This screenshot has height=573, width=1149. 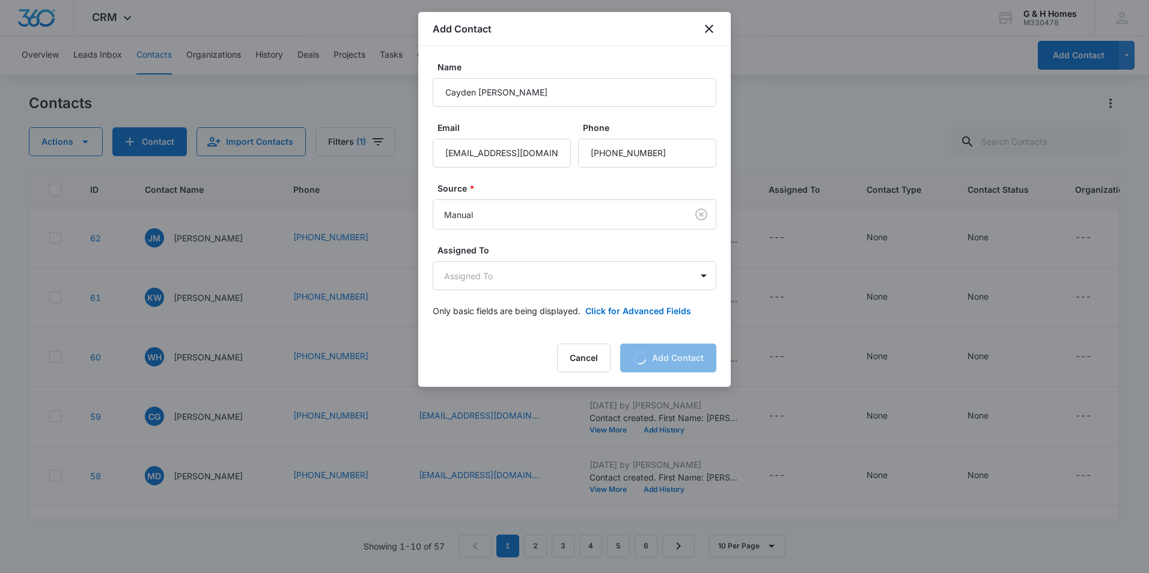 I want to click on input: Phone, so click(x=647, y=153).